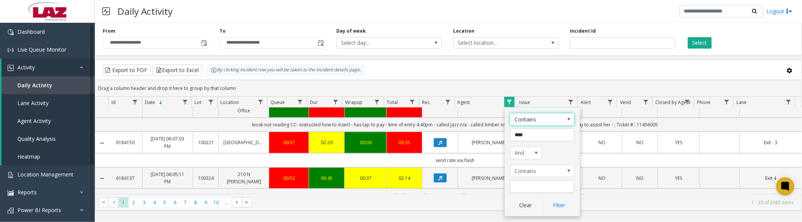 This screenshot has width=802, height=222. I want to click on img: infoIcon.svg, so click(214, 70).